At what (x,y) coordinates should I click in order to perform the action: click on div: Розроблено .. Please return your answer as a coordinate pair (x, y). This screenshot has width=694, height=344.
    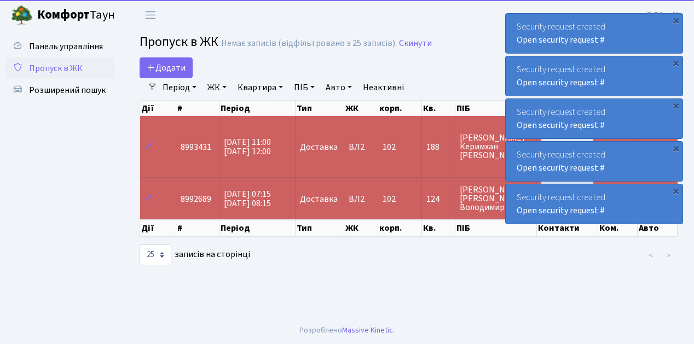
    Looking at the image, I should click on (347, 330).